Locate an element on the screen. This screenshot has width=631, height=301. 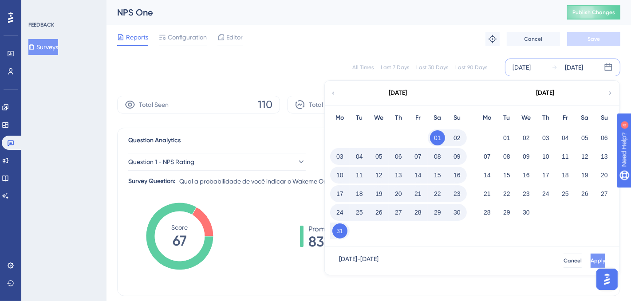
div: Last 90 Days is located at coordinates (472, 67).